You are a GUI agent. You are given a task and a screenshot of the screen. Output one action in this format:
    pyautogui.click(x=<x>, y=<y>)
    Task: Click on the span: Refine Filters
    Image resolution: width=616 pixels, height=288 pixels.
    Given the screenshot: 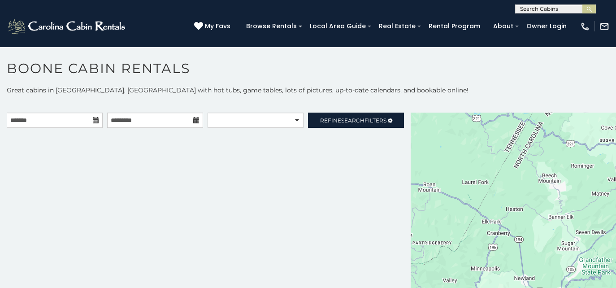 What is the action you would take?
    pyautogui.click(x=353, y=120)
    